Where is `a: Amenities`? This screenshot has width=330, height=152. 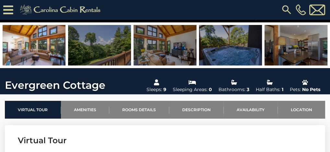
a: Amenities is located at coordinates (85, 110).